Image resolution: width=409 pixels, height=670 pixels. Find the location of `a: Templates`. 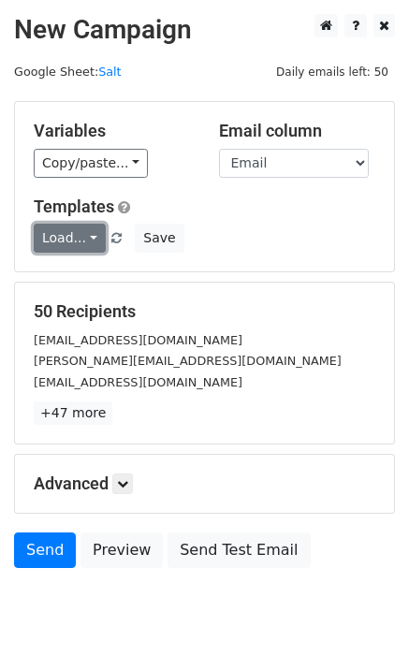

a: Templates is located at coordinates (74, 206).